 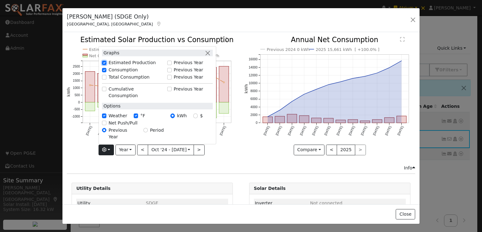 What do you see at coordinates (120, 56) in the screenshot?
I see `text: Net Consumption 15,661 kWh` at bounding box center [120, 56].